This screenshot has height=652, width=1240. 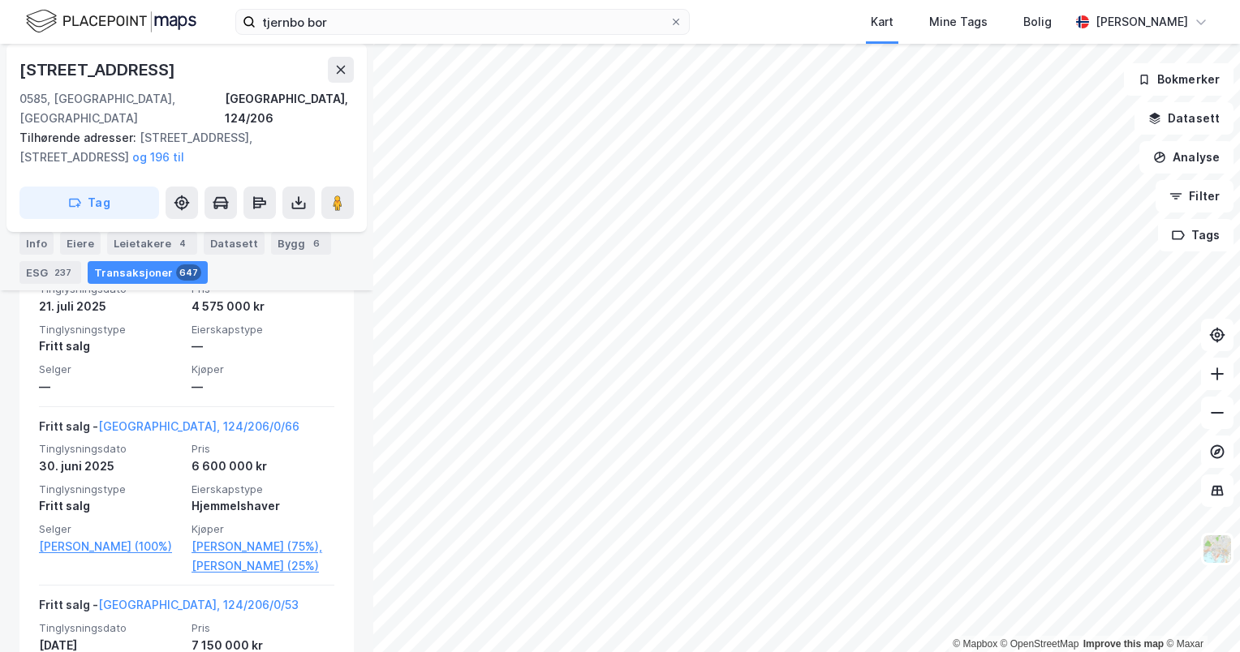 I want to click on div: Transaksjoner, so click(x=148, y=273).